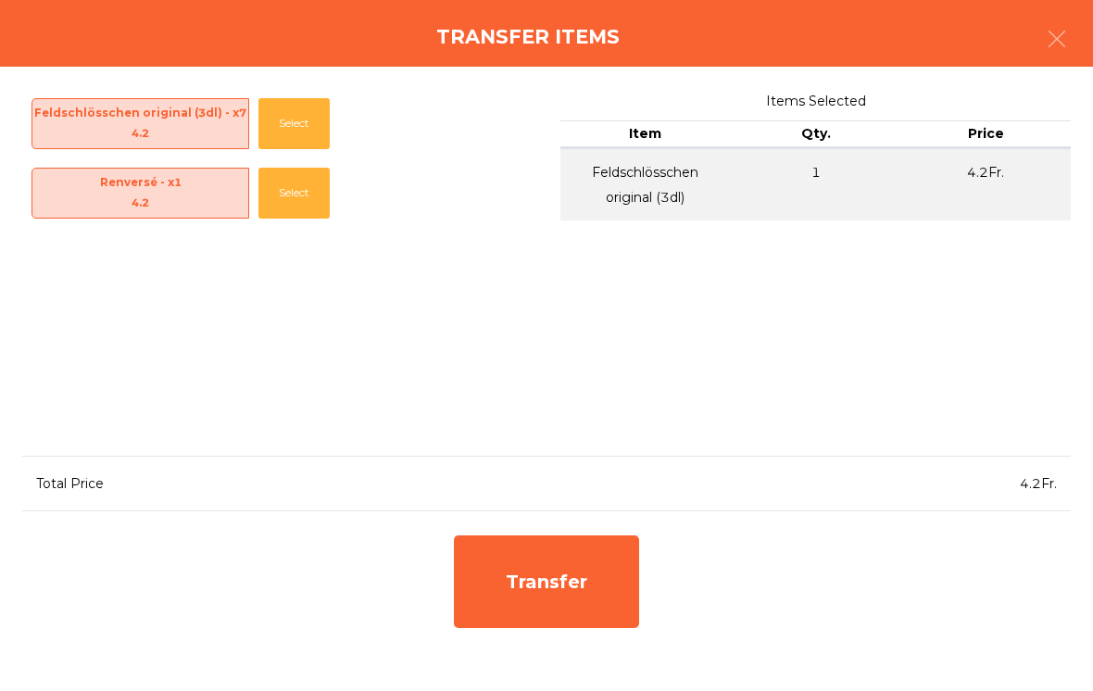 The height and width of the screenshot is (691, 1093). I want to click on th: Item, so click(645, 134).